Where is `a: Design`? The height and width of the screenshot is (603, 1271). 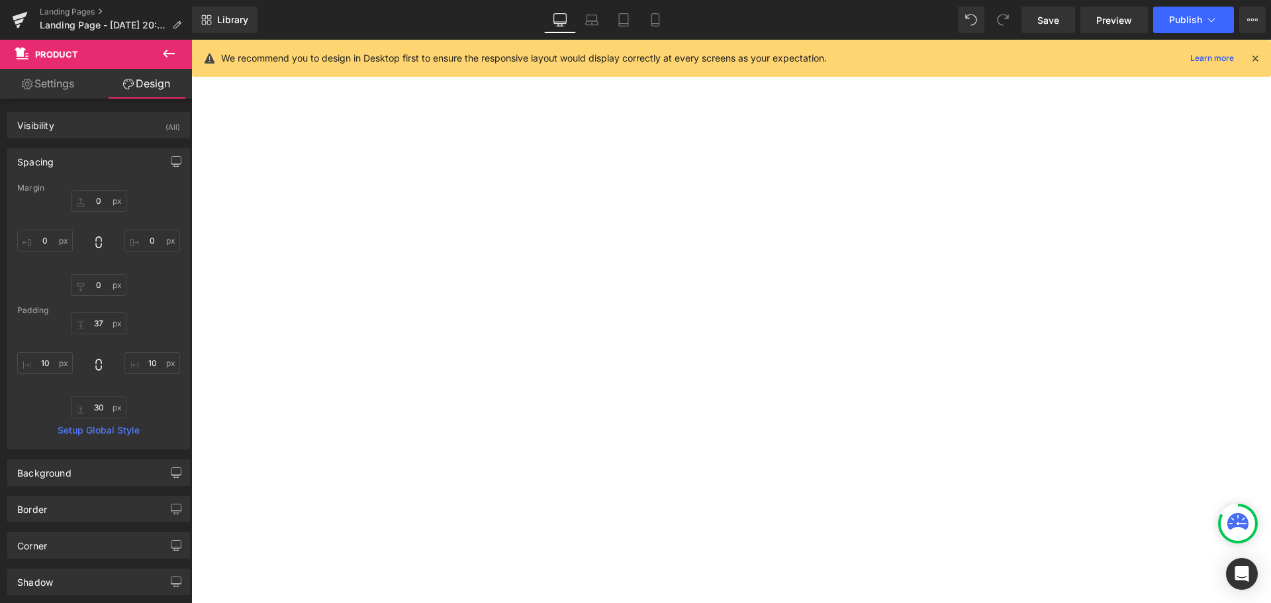
a: Design is located at coordinates (146, 83).